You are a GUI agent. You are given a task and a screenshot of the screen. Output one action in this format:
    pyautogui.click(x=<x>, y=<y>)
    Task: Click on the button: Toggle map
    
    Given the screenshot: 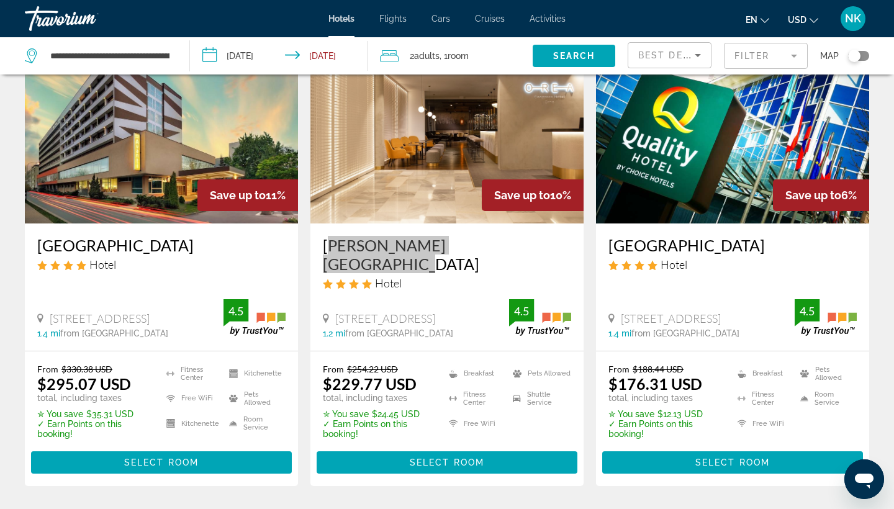 What is the action you would take?
    pyautogui.click(x=853, y=56)
    